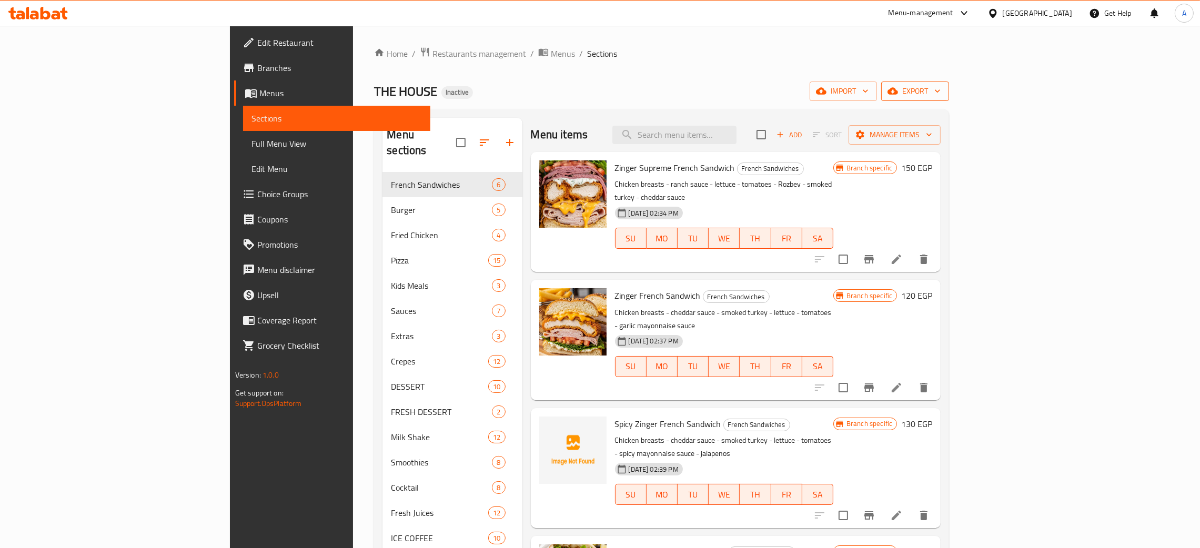  I want to click on div: Burger5, so click(452, 210).